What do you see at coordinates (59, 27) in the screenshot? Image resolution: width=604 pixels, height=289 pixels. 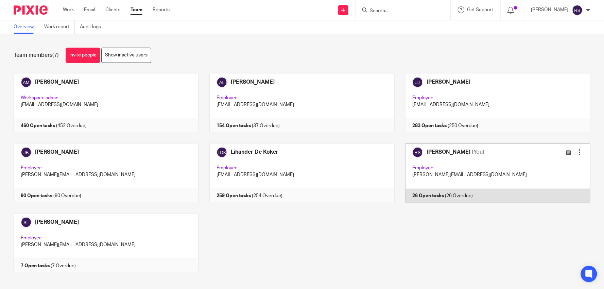 I see `a: Work report` at bounding box center [59, 27].